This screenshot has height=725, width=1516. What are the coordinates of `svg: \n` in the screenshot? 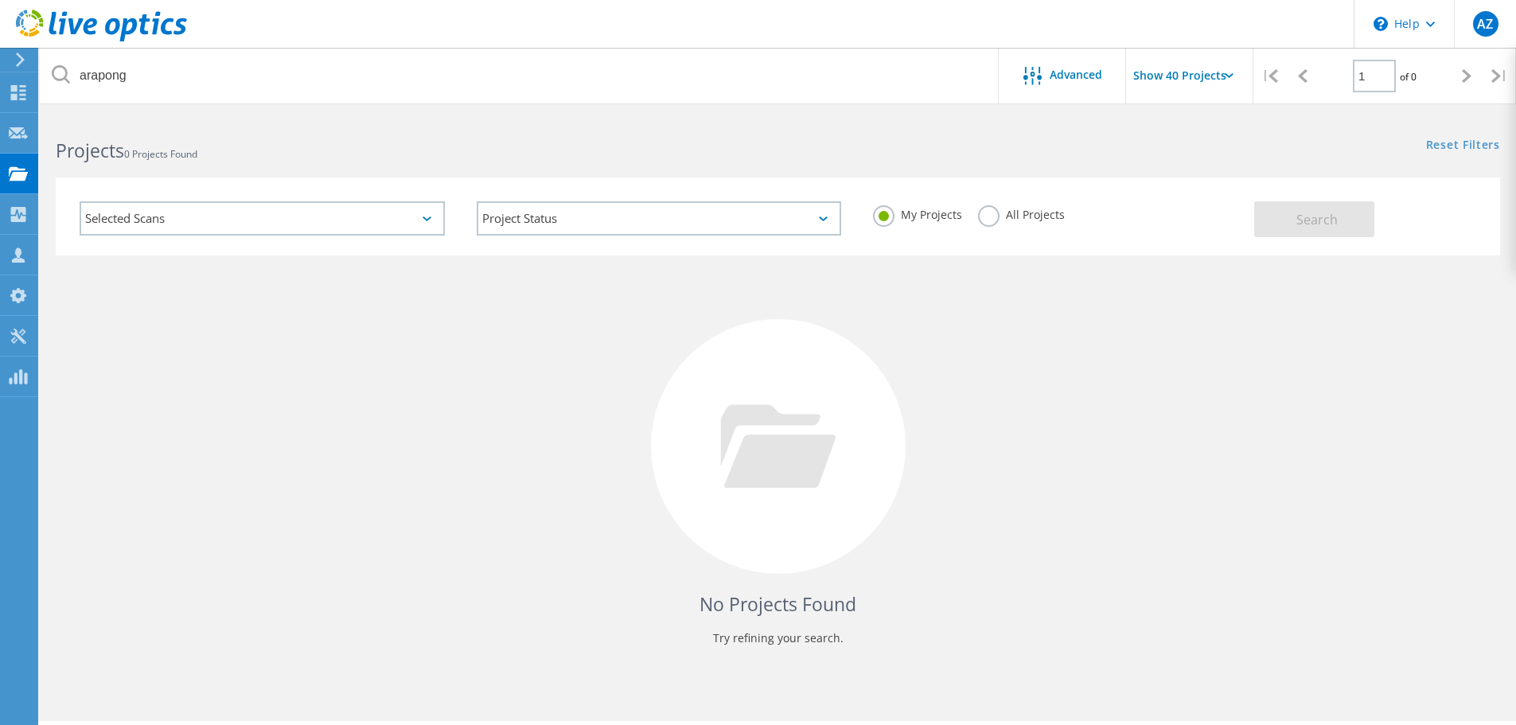 It's located at (1380, 24).